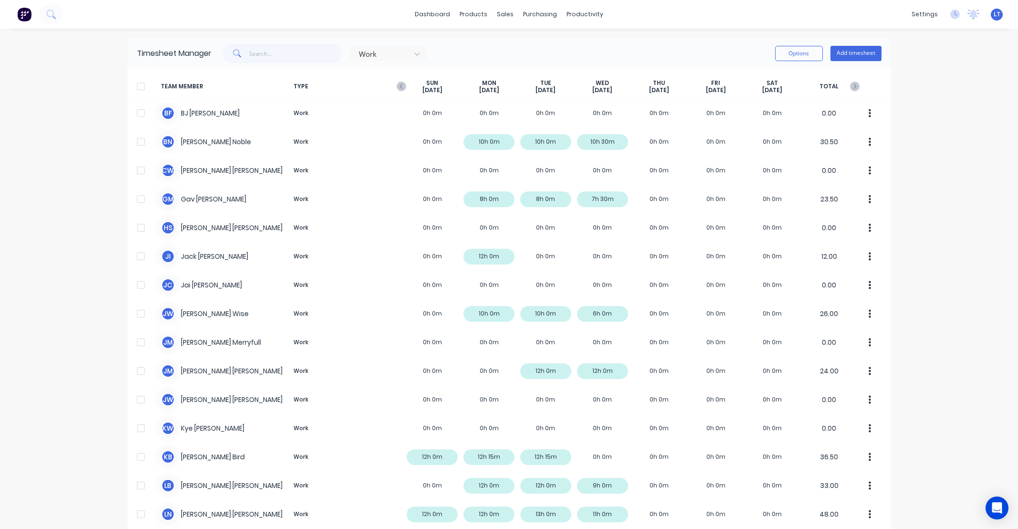  What do you see at coordinates (347, 86) in the screenshot?
I see `span: TYPE` at bounding box center [347, 86].